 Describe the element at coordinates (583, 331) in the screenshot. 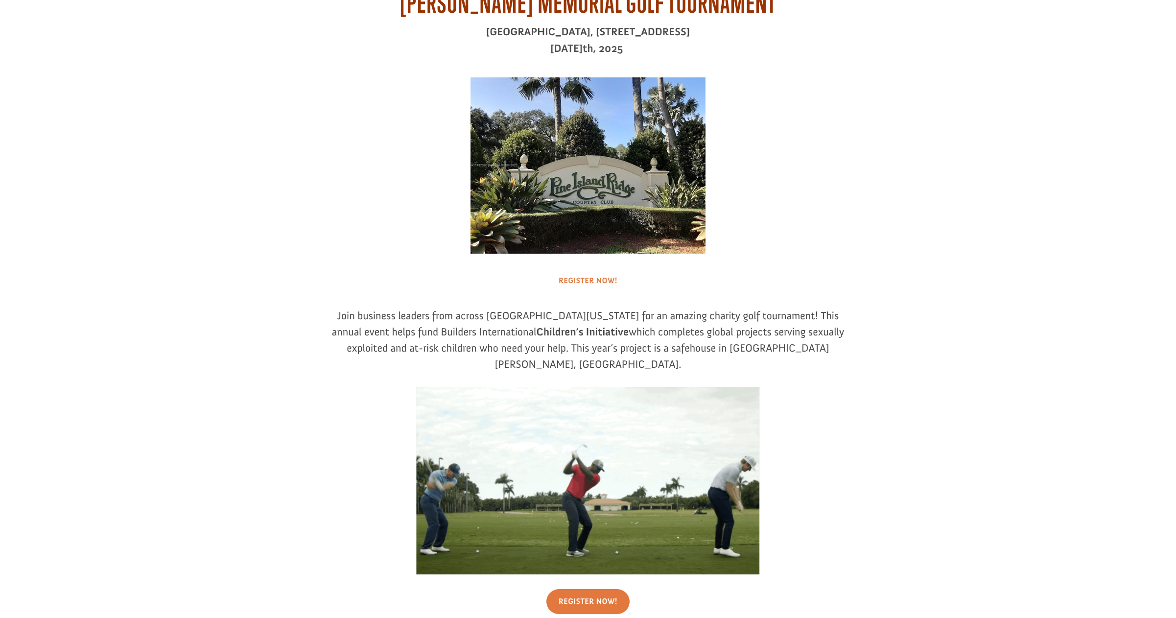

I see `b: Children’s Initiative` at that location.